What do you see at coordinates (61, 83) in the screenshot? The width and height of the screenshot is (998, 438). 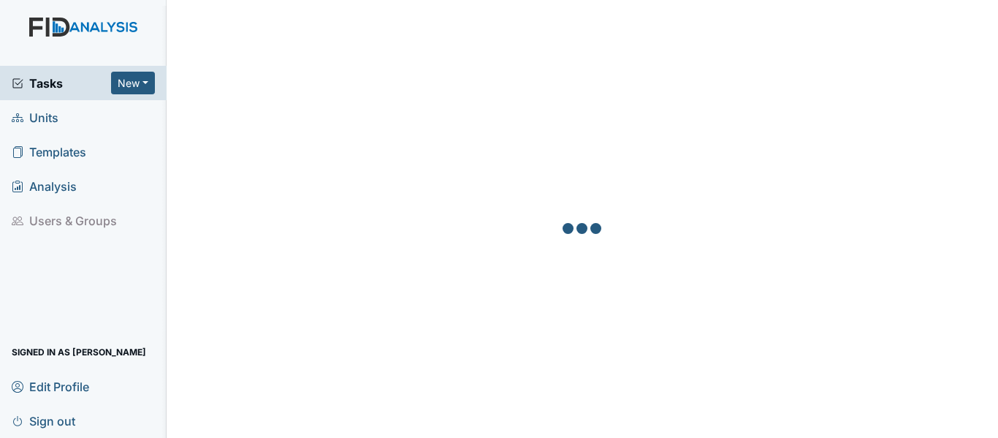 I see `a: Tasks` at bounding box center [61, 83].